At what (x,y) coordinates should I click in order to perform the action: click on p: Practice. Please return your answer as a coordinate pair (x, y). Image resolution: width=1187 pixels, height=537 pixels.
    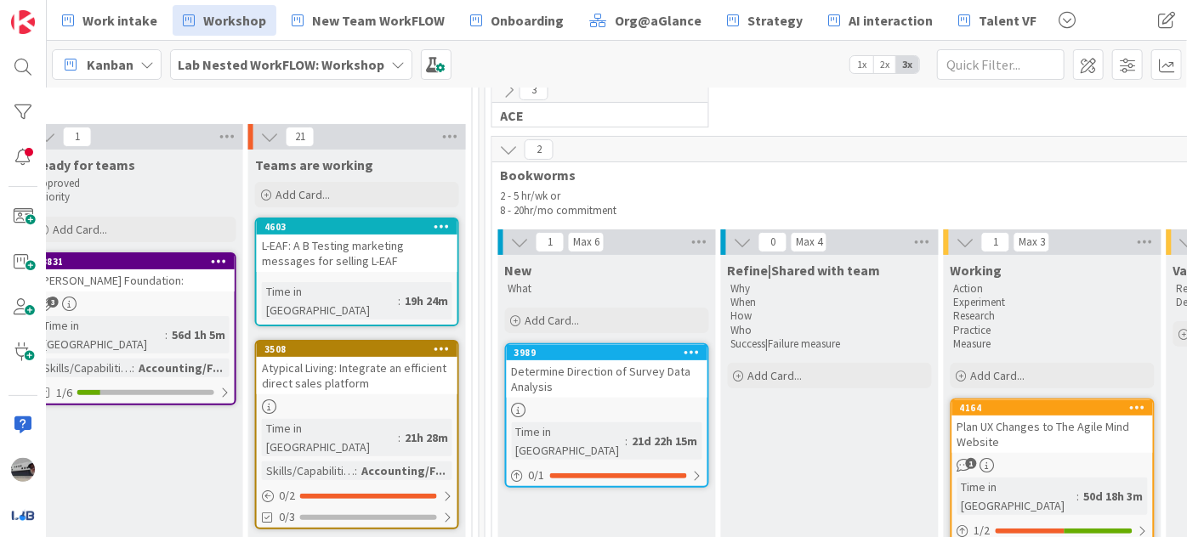
    Looking at the image, I should click on (1053, 331).